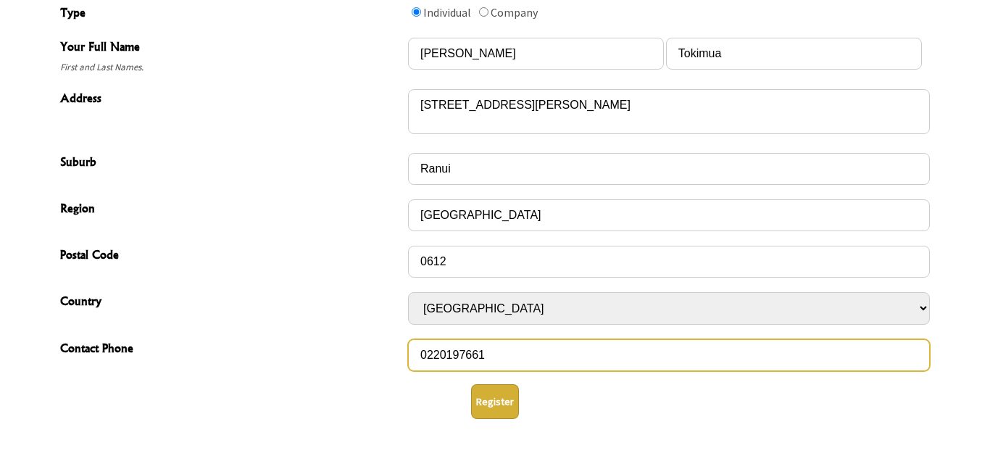 Image resolution: width=990 pixels, height=469 pixels. I want to click on span: Region, so click(231, 209).